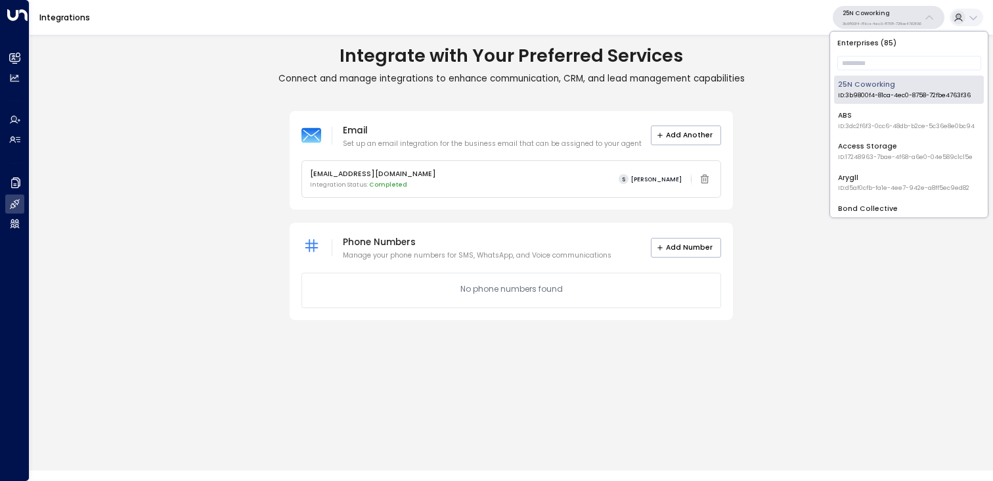 This screenshot has width=993, height=481. I want to click on p: Phone Numbers, so click(477, 242).